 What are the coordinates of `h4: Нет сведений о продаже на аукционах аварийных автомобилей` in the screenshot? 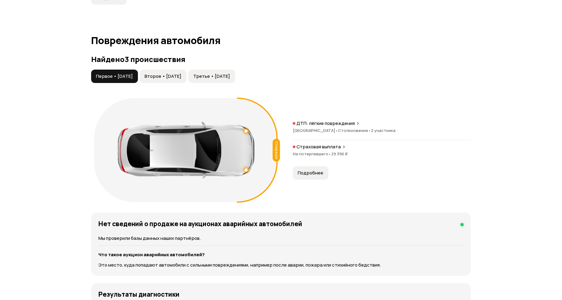 It's located at (200, 224).